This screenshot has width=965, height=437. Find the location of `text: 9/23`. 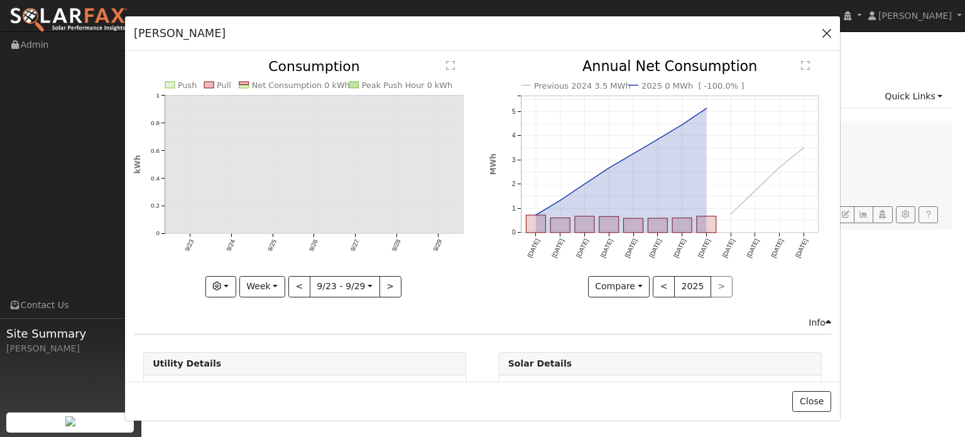

text: 9/23 is located at coordinates (189, 245).